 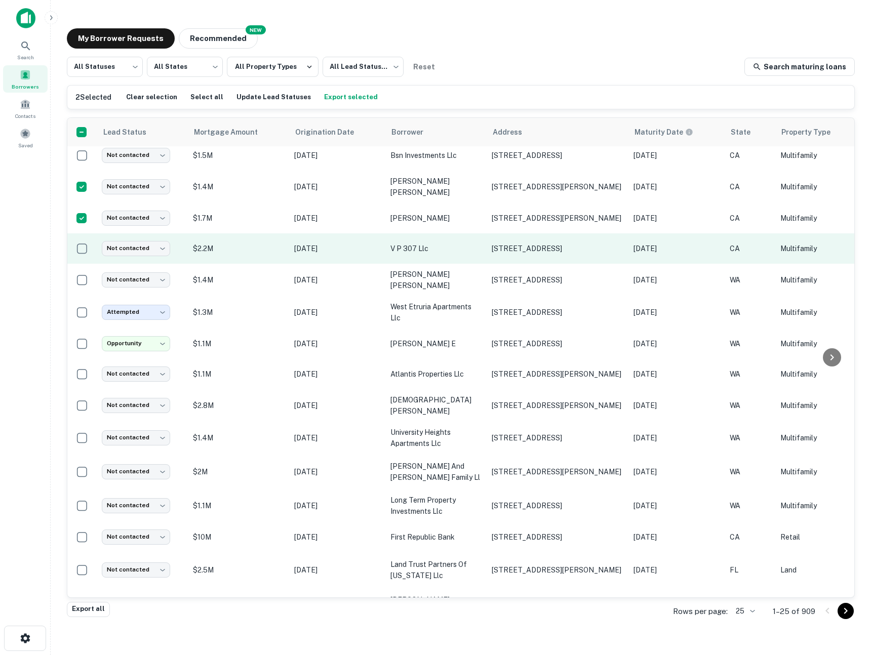 What do you see at coordinates (207, 97) in the screenshot?
I see `button: Select all` at bounding box center [207, 97].